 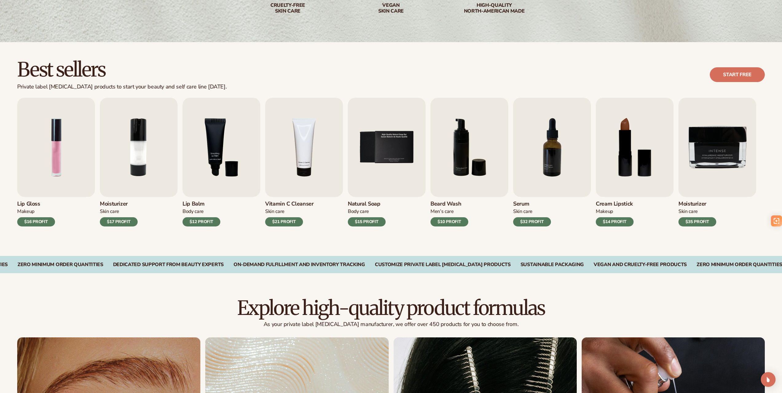 What do you see at coordinates (290, 204) in the screenshot?
I see `h3: Vitamin C Cleanser` at bounding box center [290, 204].